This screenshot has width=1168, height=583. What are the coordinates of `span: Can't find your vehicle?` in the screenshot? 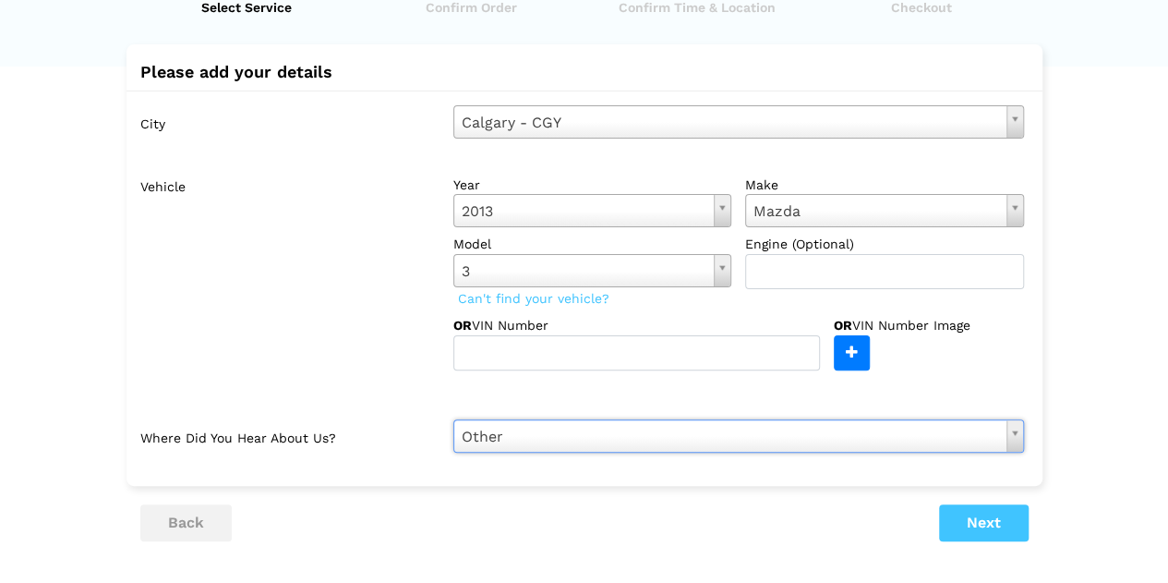 It's located at (534, 298).